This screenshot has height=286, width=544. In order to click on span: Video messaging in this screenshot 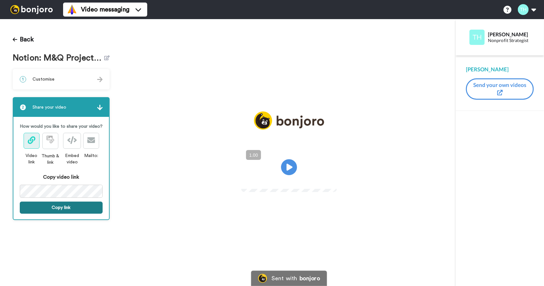, I will do `click(105, 10)`.